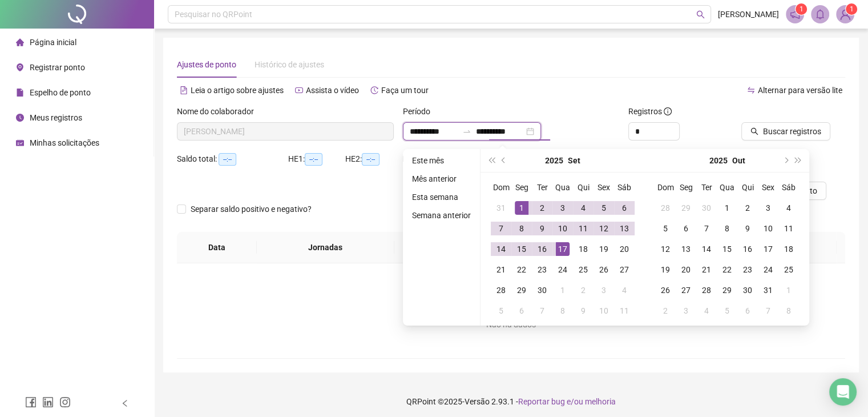 The height and width of the screenshot is (417, 868). Describe the element at coordinates (563, 249) in the screenshot. I see `div: 17` at that location.